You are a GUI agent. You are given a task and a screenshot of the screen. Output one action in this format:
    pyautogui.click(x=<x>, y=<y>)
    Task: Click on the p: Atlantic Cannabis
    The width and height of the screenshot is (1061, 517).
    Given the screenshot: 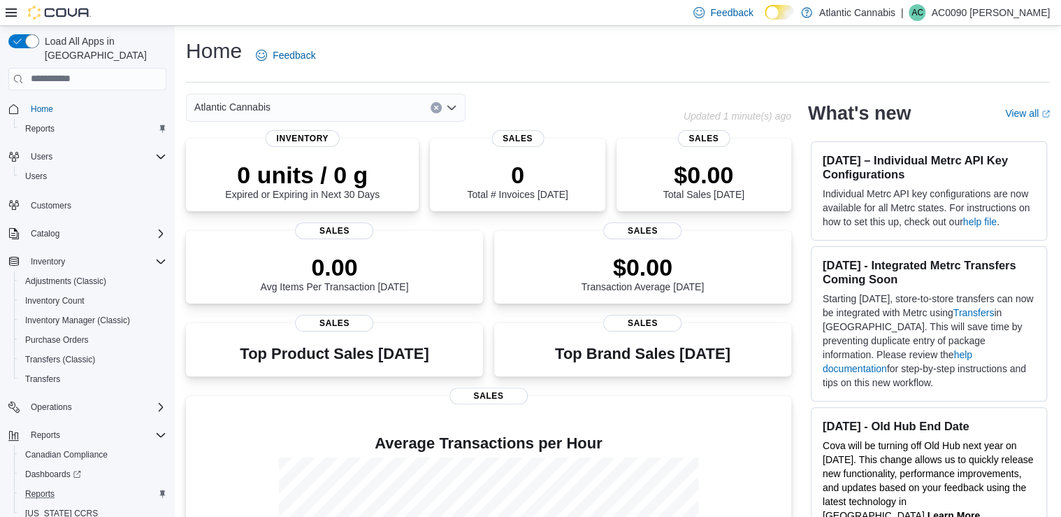 What is the action you would take?
    pyautogui.click(x=857, y=13)
    